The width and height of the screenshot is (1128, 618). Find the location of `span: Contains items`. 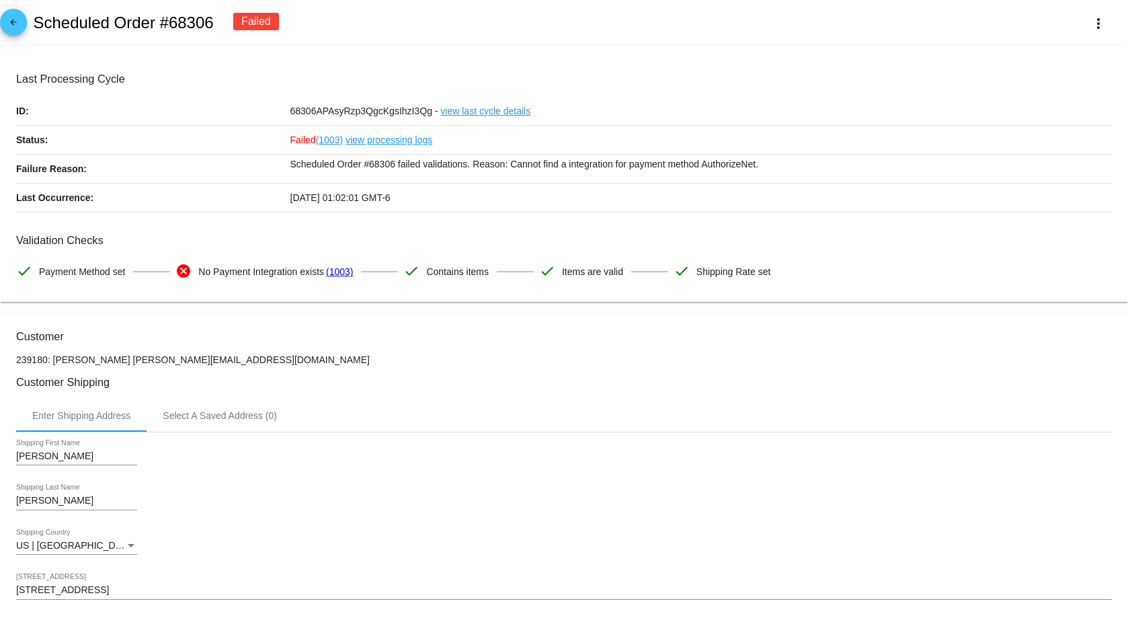

span: Contains items is located at coordinates (457, 272).